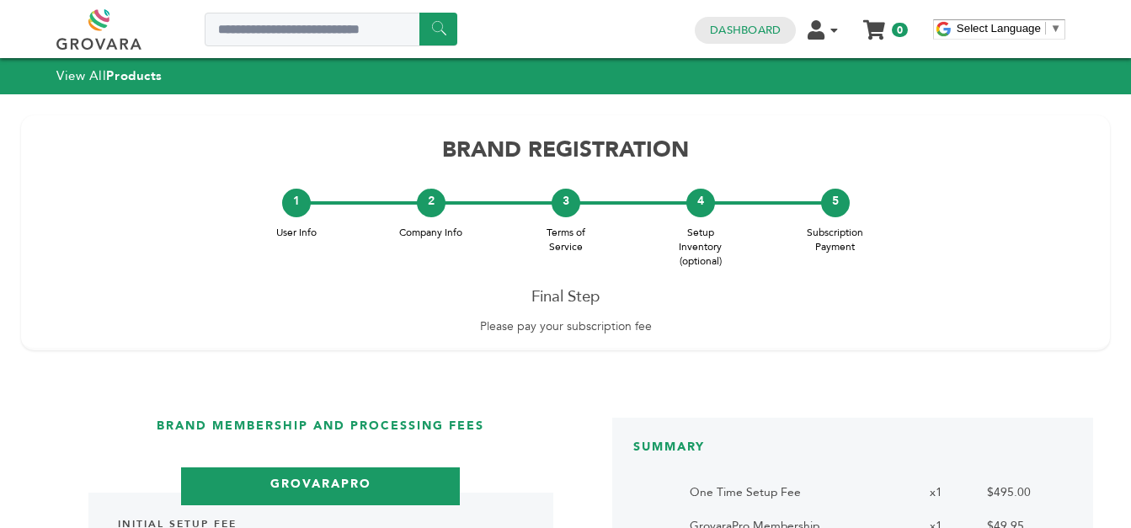 This screenshot has width=1131, height=528. What do you see at coordinates (874, 24) in the screenshot?
I see `a: My Cart` at bounding box center [874, 24].